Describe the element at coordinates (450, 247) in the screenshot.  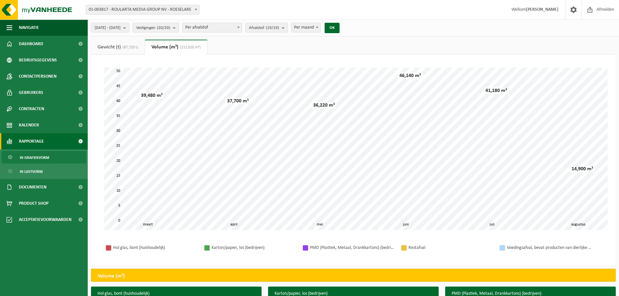
I see `div: Restafval` at that location.